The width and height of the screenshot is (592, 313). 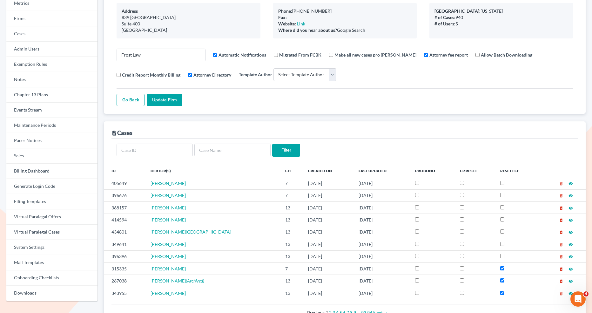 I want to click on td: 405649, so click(x=125, y=183).